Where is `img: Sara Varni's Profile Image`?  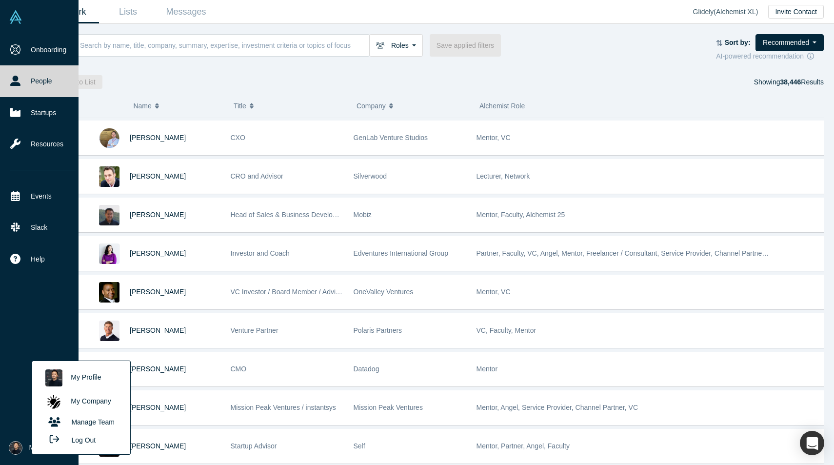 img: Sara Varni's Profile Image is located at coordinates (109, 369).